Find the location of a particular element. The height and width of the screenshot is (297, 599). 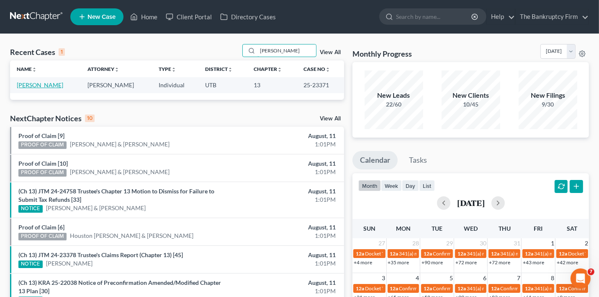

a: (Ch 13) JTM 24-24758 Trustee's Chapter 13 Motion to Dismiss for Failure to Submit Tax Refunds [33] is located at coordinates (116, 195).